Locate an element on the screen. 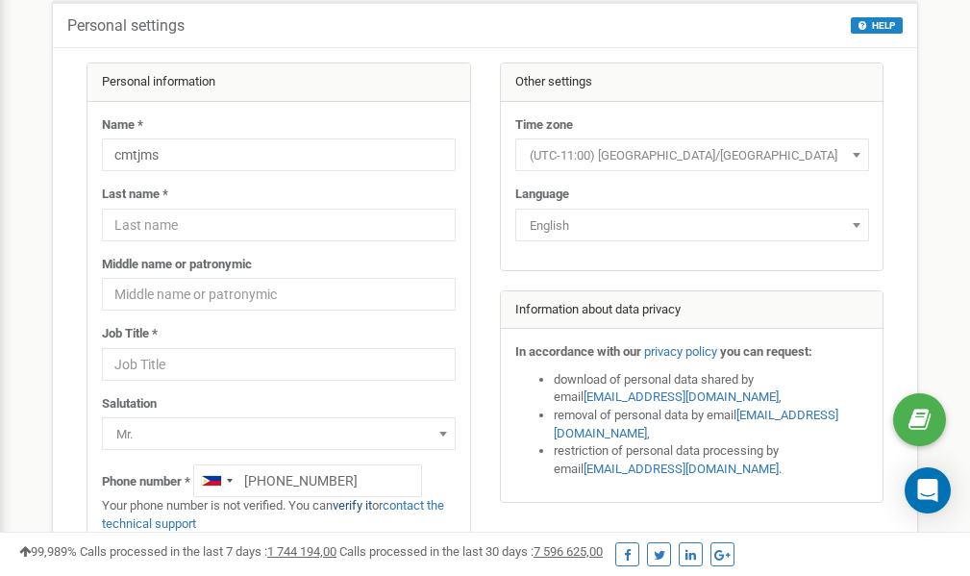 Image resolution: width=970 pixels, height=576 pixels. div: Information about data privacy is located at coordinates (692, 310).